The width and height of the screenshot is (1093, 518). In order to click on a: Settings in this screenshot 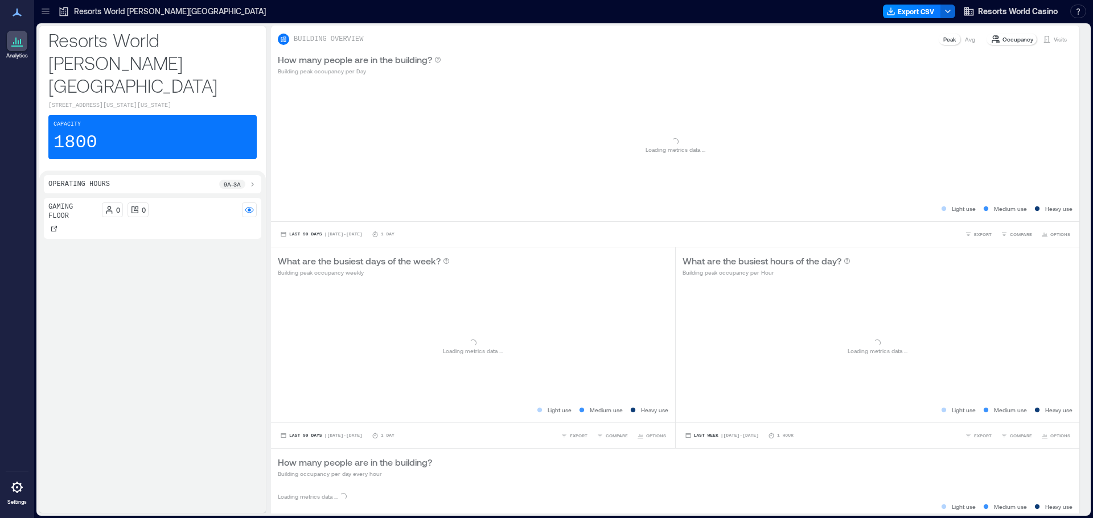, I will do `click(17, 492)`.